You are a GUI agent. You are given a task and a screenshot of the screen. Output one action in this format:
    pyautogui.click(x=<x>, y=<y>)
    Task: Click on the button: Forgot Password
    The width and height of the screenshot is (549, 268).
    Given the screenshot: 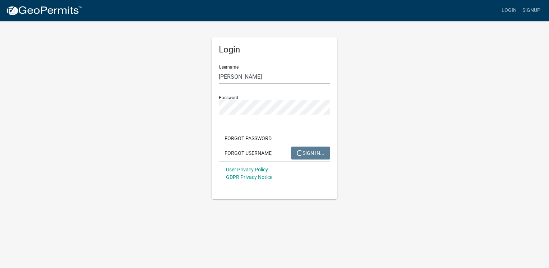 What is the action you would take?
    pyautogui.click(x=248, y=138)
    